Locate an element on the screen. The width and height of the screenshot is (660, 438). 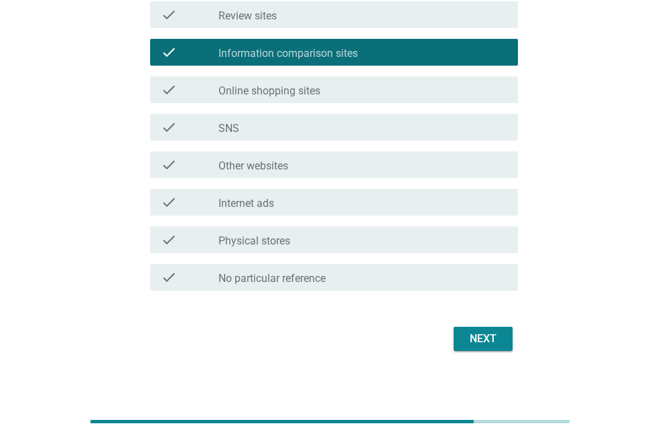
label: Information comparison sites is located at coordinates (288, 54).